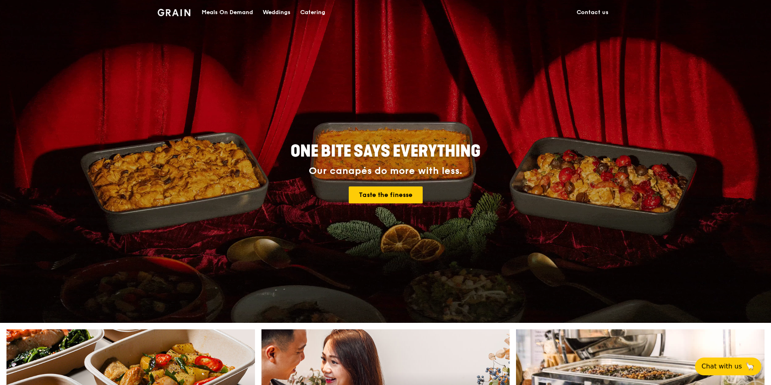 The height and width of the screenshot is (385, 771). What do you see at coordinates (174, 13) in the screenshot?
I see `img: Grain` at bounding box center [174, 13].